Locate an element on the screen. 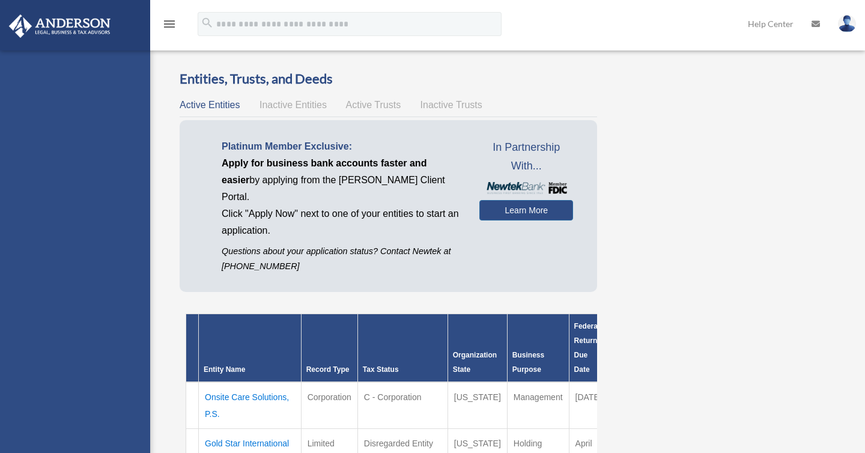 The width and height of the screenshot is (865, 453). a: Learn More is located at coordinates (526, 210).